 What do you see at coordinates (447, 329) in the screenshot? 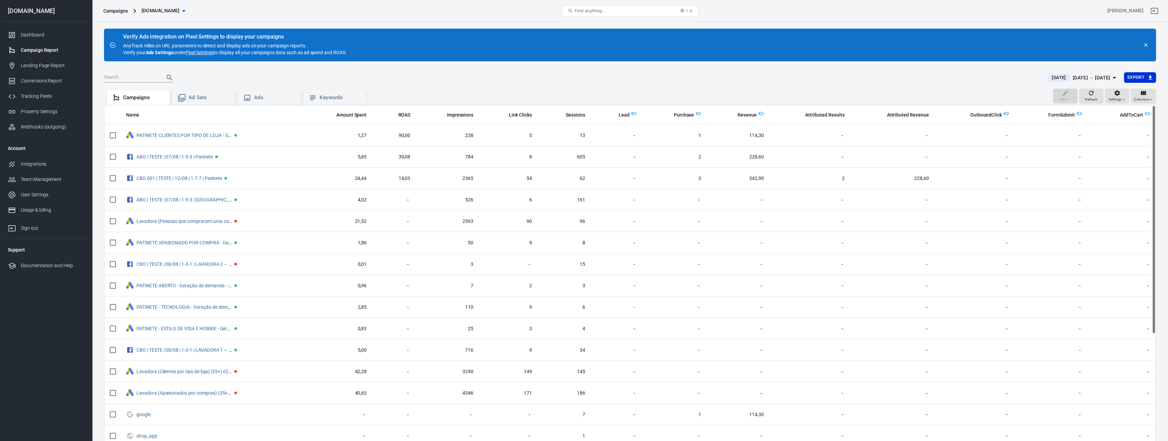
I see `span: 25` at bounding box center [447, 329].